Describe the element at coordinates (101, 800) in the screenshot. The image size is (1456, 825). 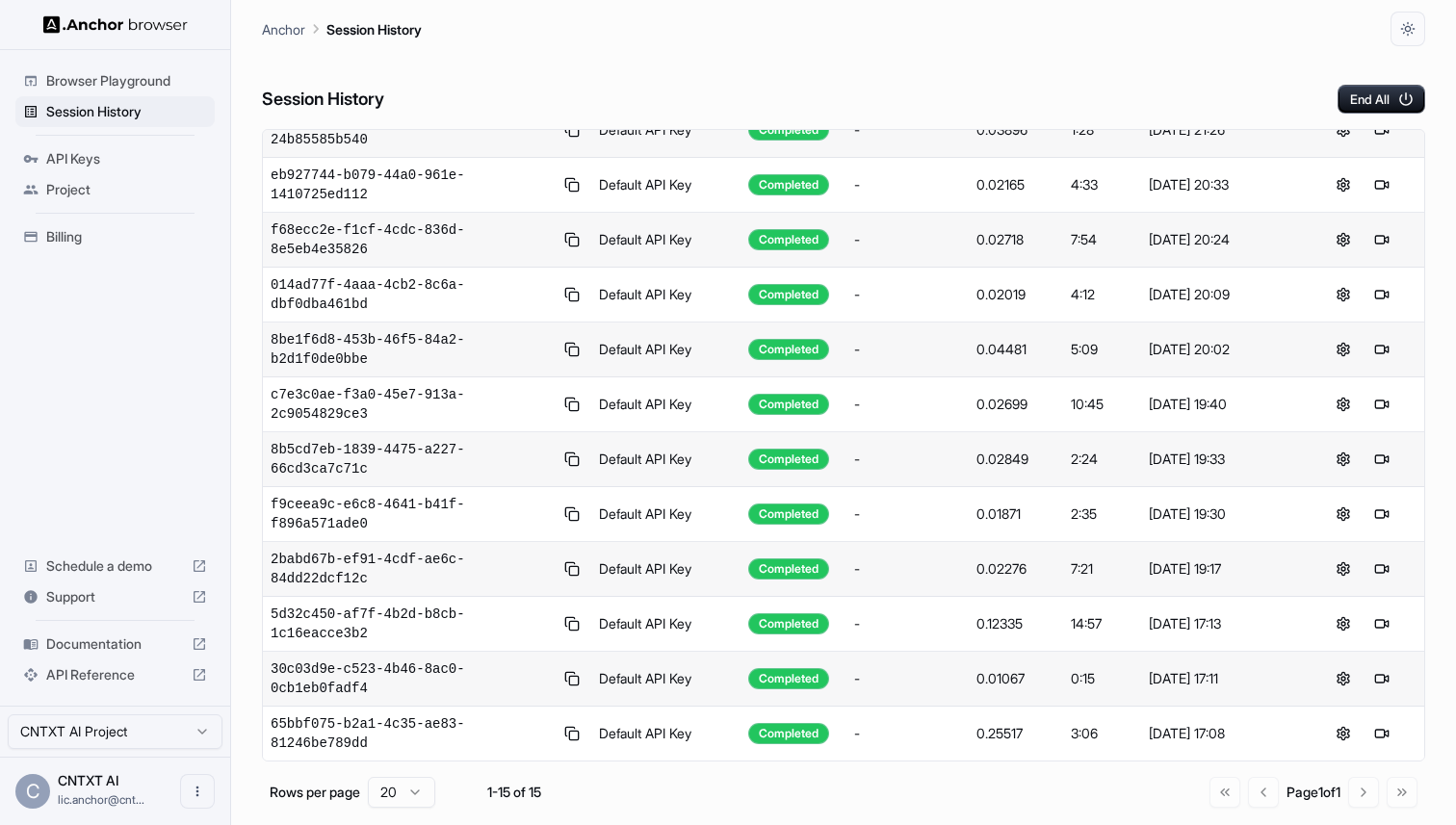
I see `span: lic.anchor@cntxt.tech` at that location.